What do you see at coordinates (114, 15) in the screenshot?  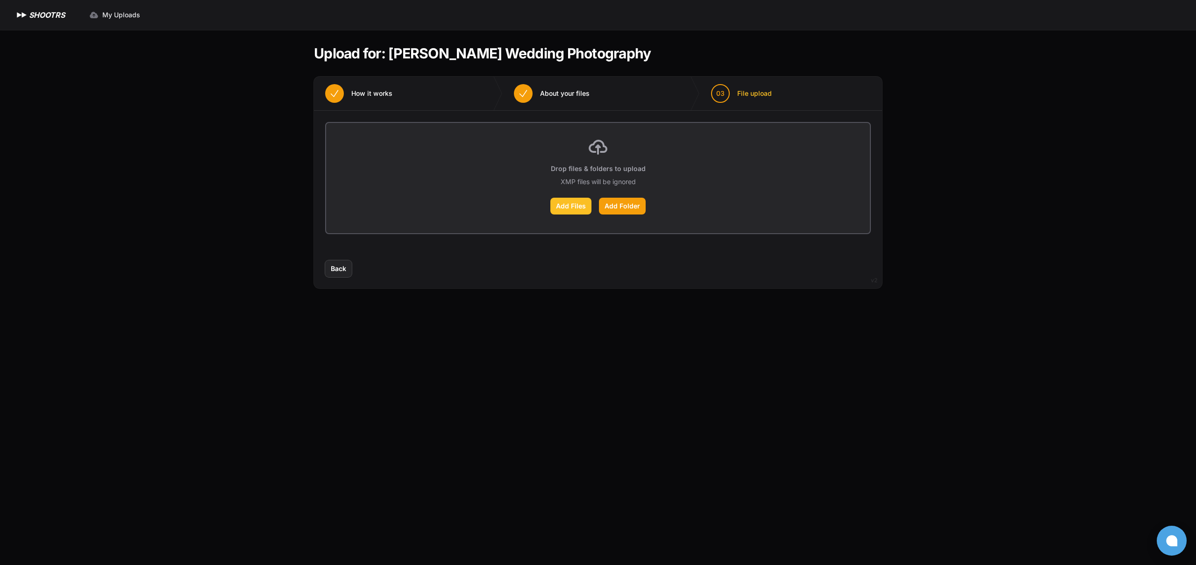 I see `a: My Uploads` at bounding box center [114, 15].